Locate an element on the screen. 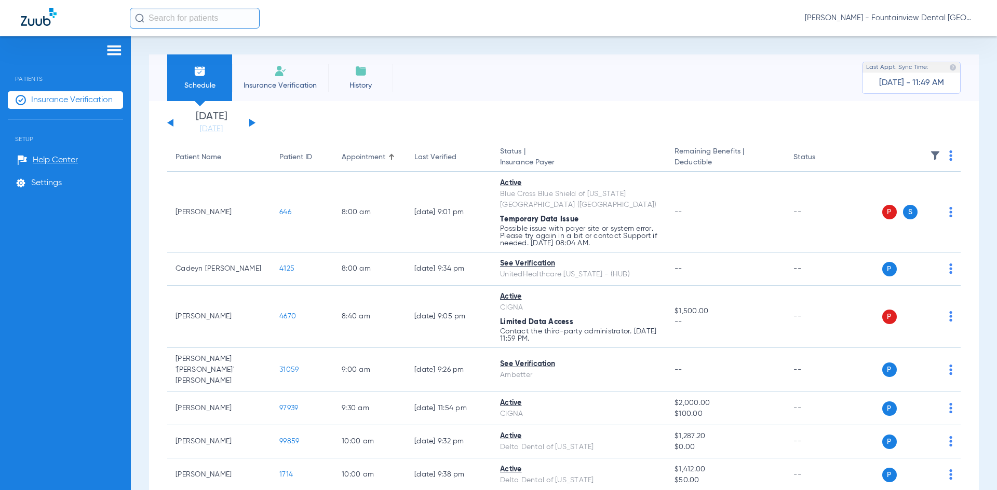 The image size is (997, 490). span: $50.00 is located at coordinates (725, 481).